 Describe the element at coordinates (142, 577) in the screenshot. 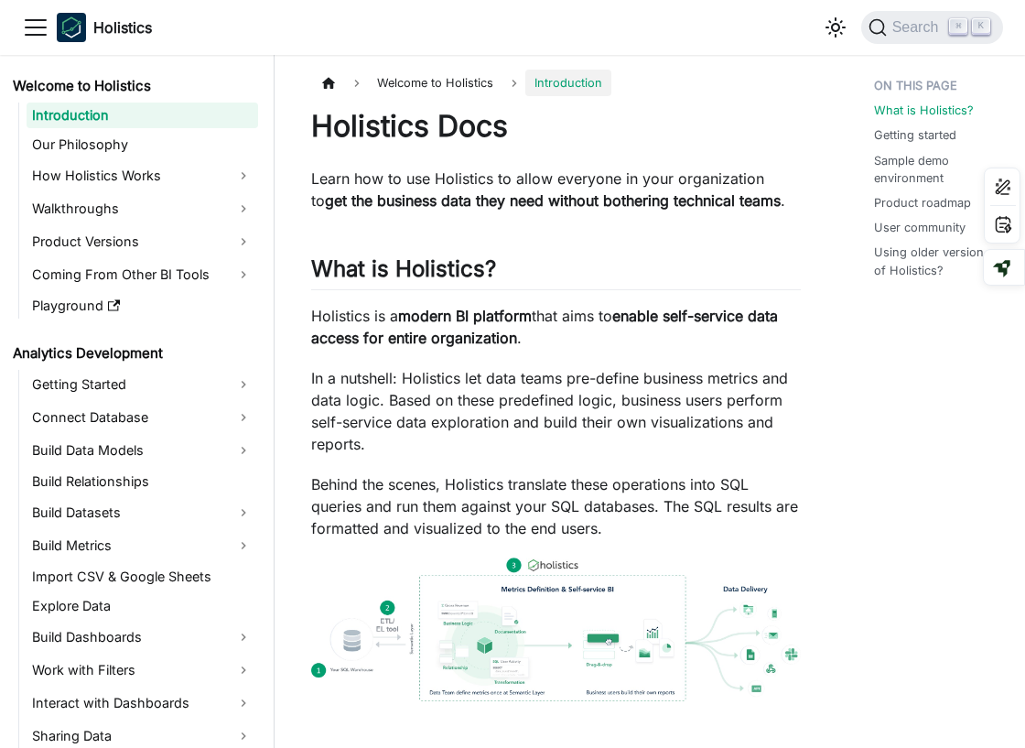

I see `a: Import CSV & Google Sheets` at that location.